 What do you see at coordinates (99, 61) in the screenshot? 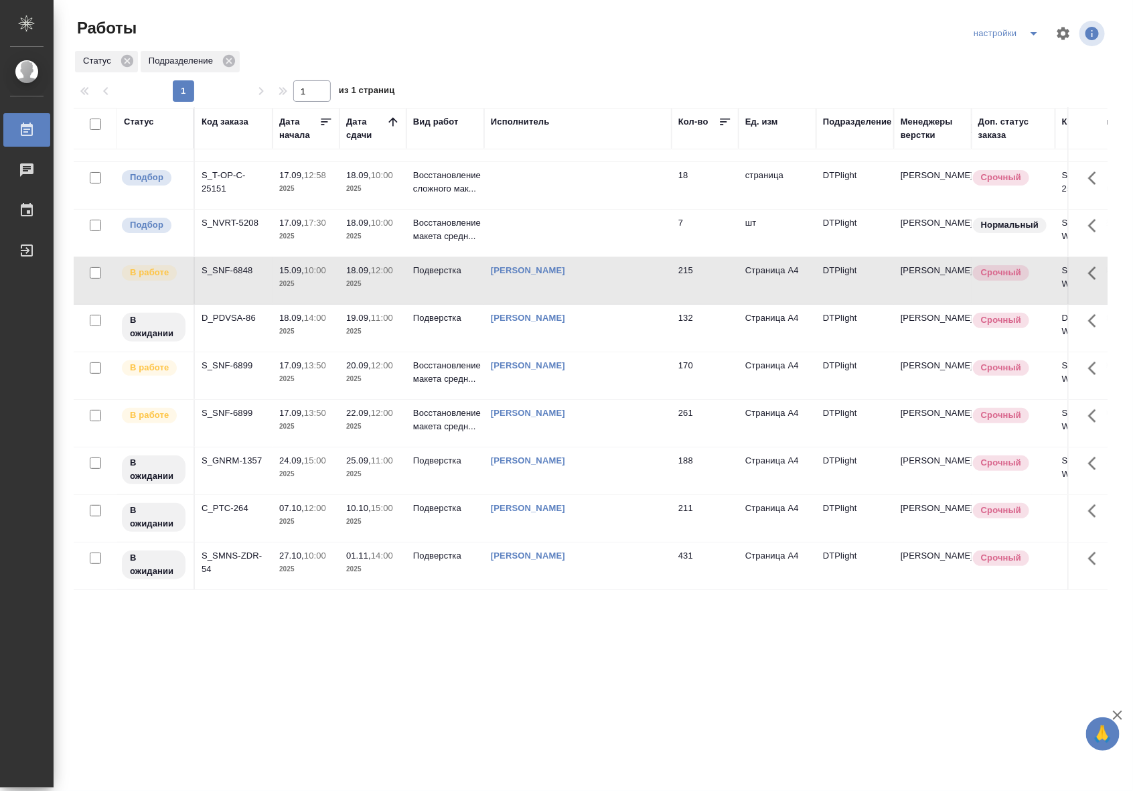
I see `p: Статус` at bounding box center [99, 61].